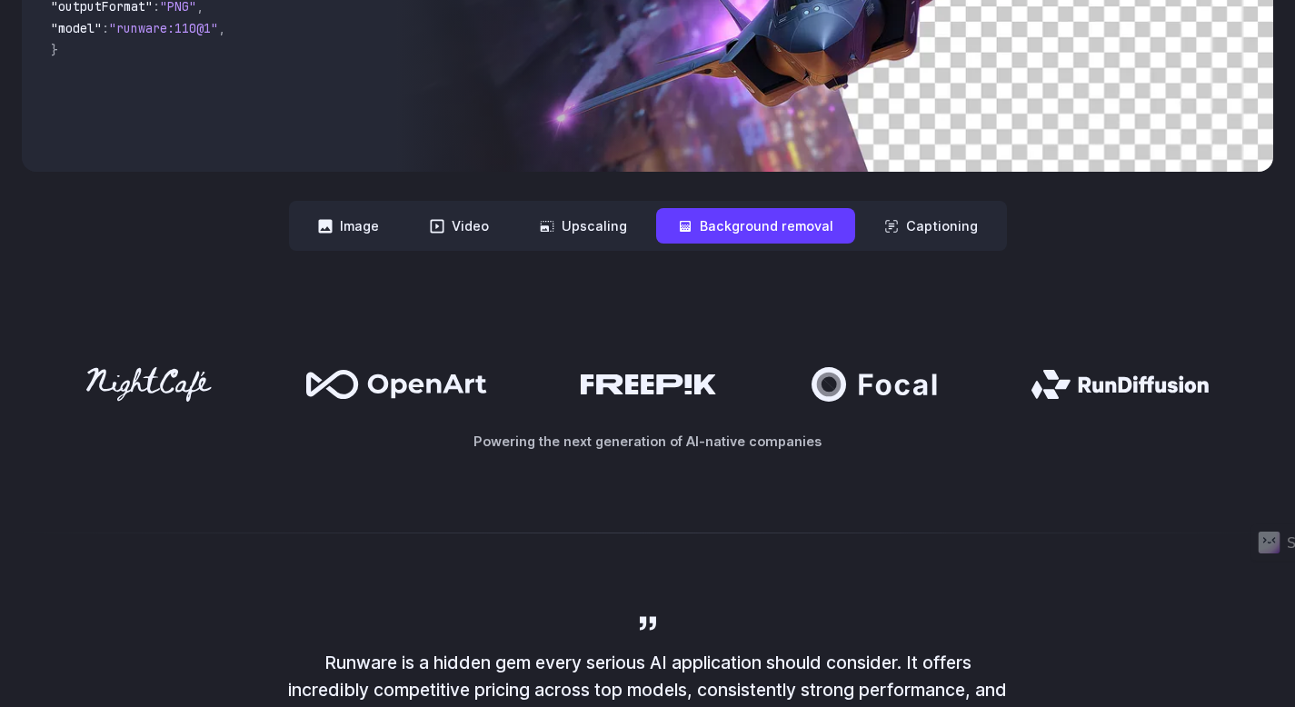  What do you see at coordinates (76, 28) in the screenshot?
I see `span: "model"` at bounding box center [76, 28].